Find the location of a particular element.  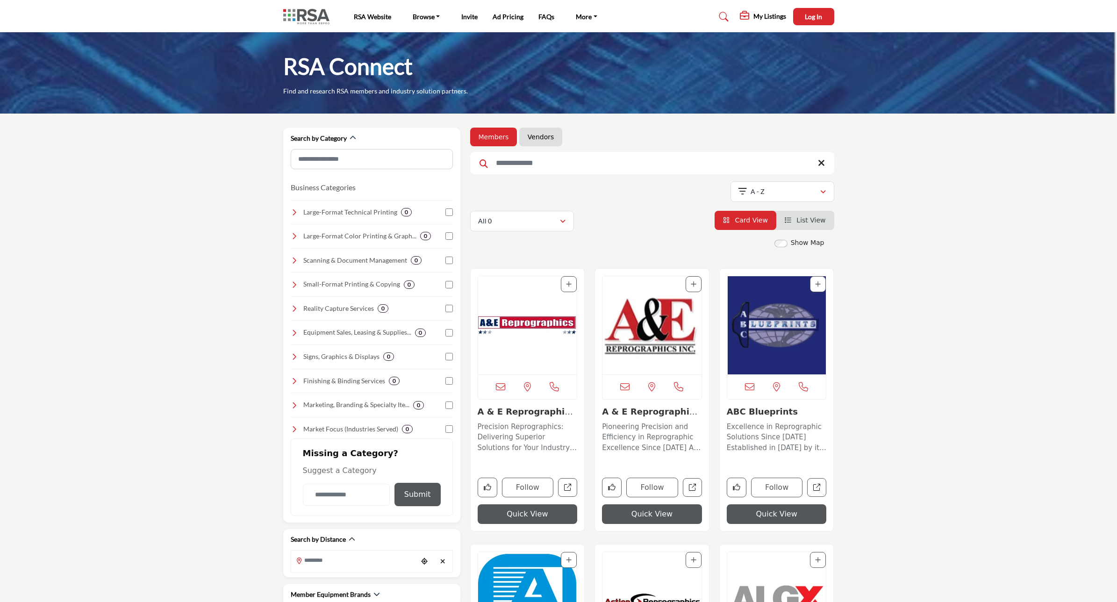

img: A & E Reprographics, Inc. VA is located at coordinates (652, 325).